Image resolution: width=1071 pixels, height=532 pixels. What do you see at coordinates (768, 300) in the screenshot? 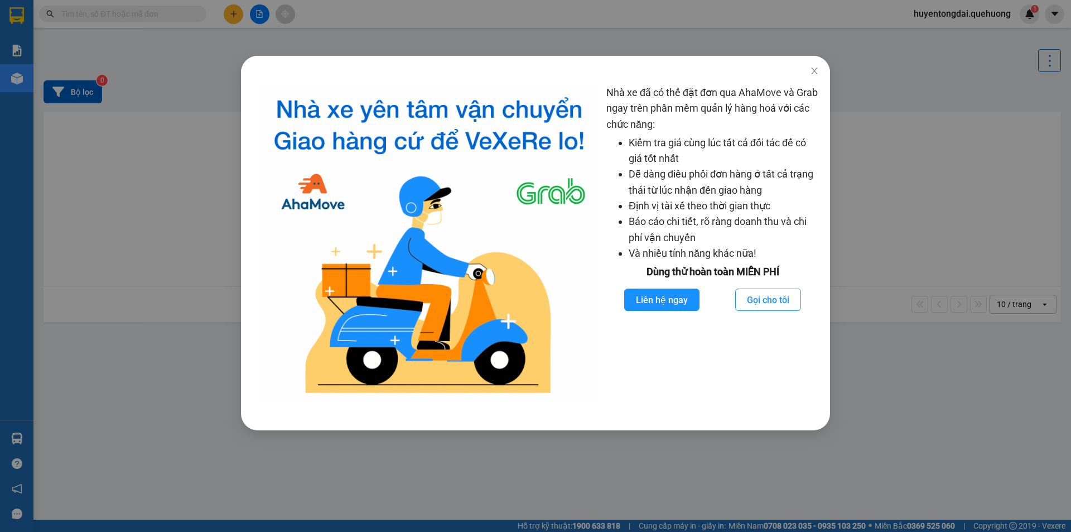
I see `button: Gọi cho tôi` at bounding box center [768, 300].